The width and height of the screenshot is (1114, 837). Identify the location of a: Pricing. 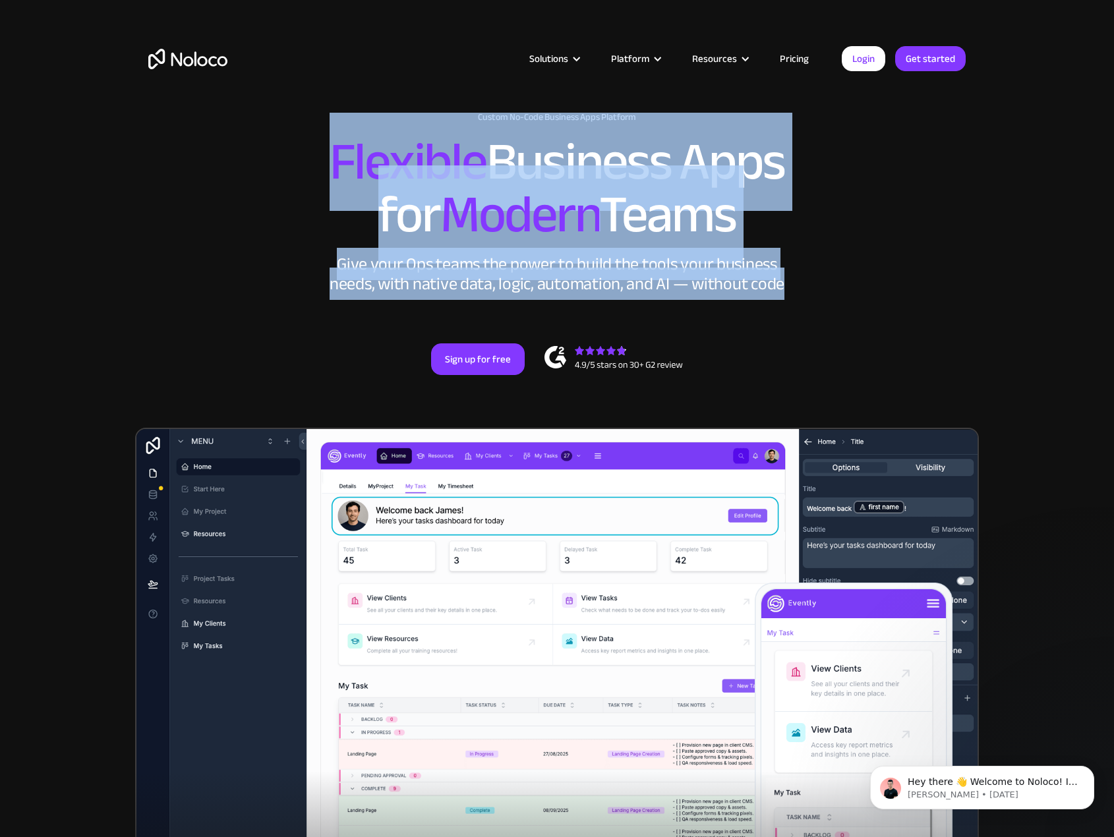
(794, 59).